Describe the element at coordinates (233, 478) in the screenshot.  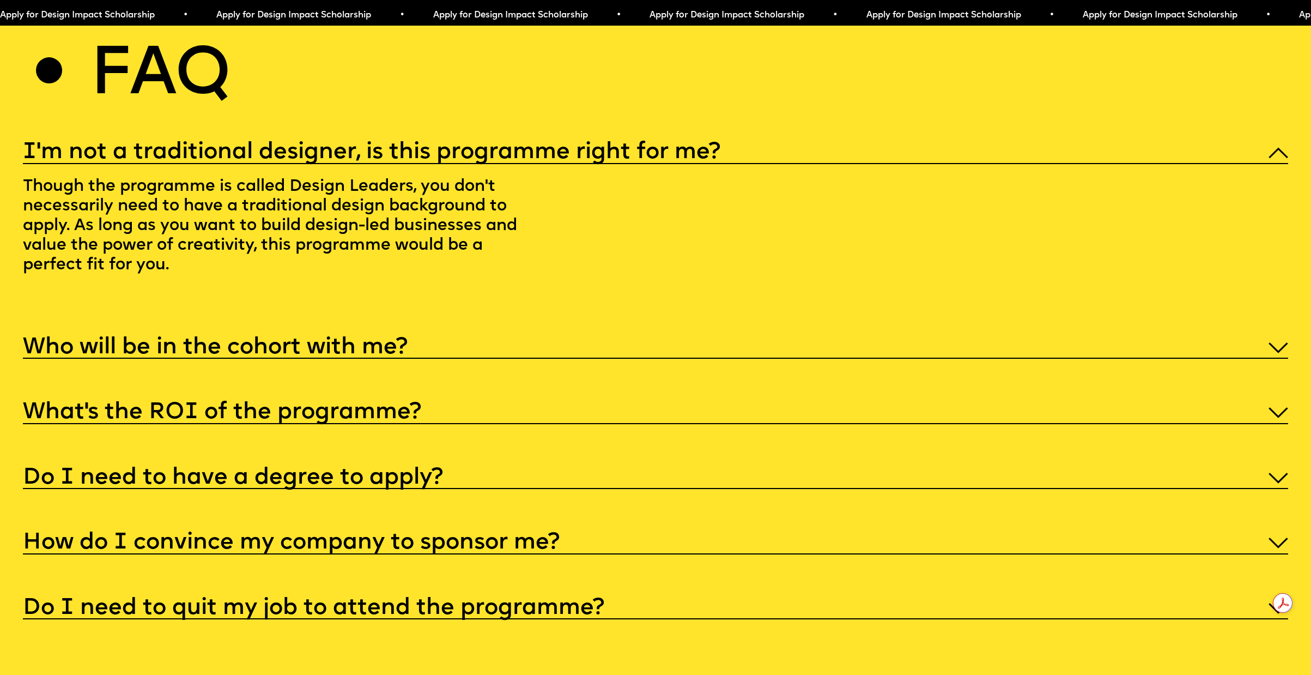
I see `h5: Do I need to have a degree to apply?` at that location.